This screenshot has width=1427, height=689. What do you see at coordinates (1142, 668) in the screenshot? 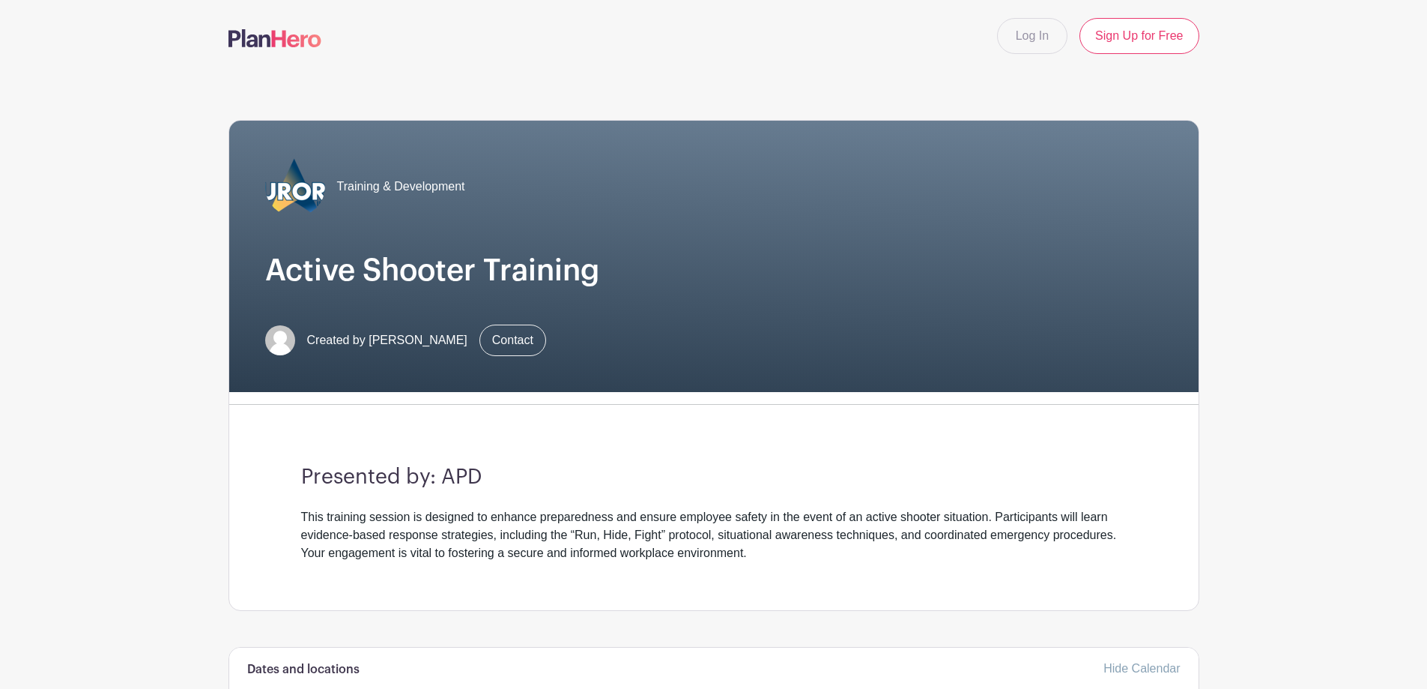
I see `a: Hide Calendar` at bounding box center [1142, 668].